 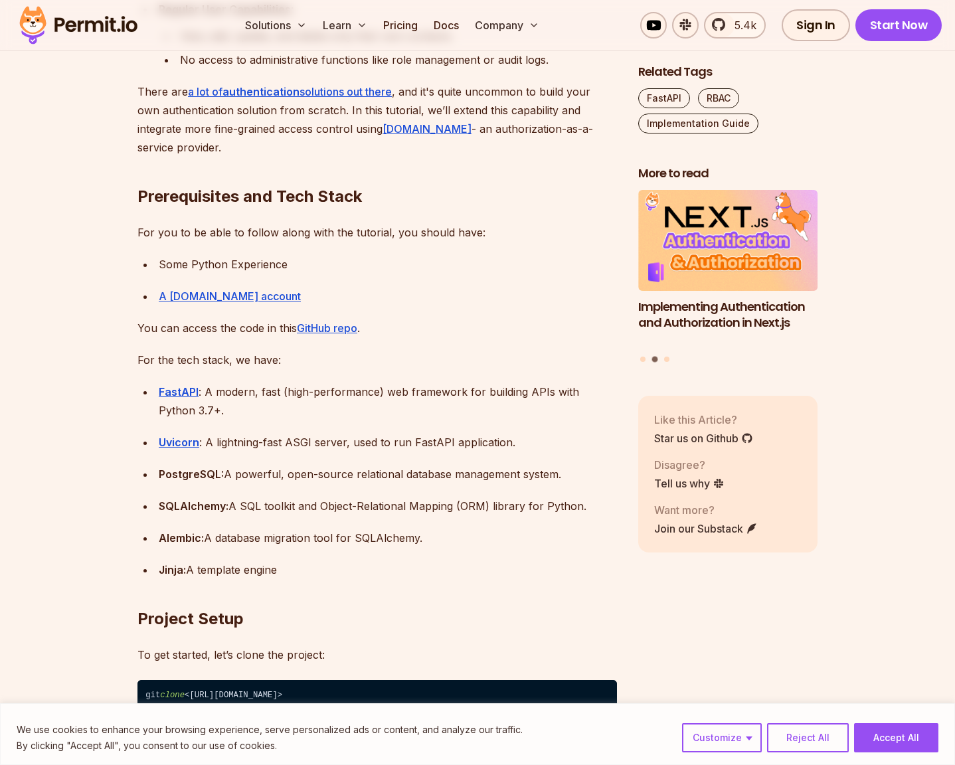 What do you see at coordinates (446, 25) in the screenshot?
I see `a: Docs` at bounding box center [446, 25].